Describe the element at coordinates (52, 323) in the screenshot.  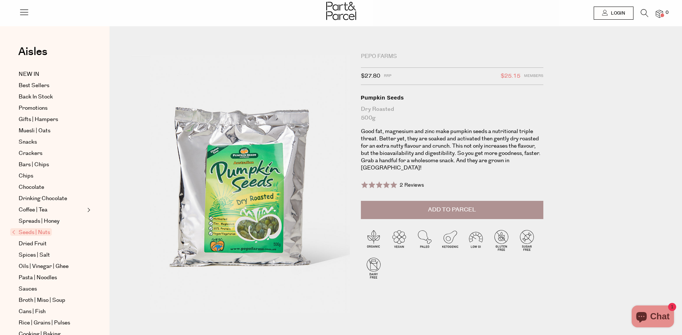
I see `a: Rice | Grains | Pulses` at that location.